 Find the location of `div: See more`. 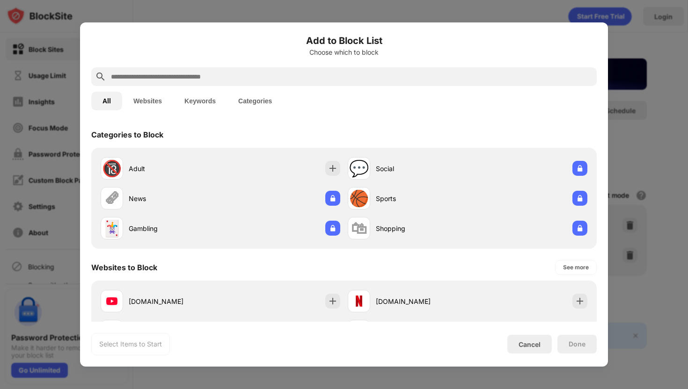

div: See more is located at coordinates (576, 268).